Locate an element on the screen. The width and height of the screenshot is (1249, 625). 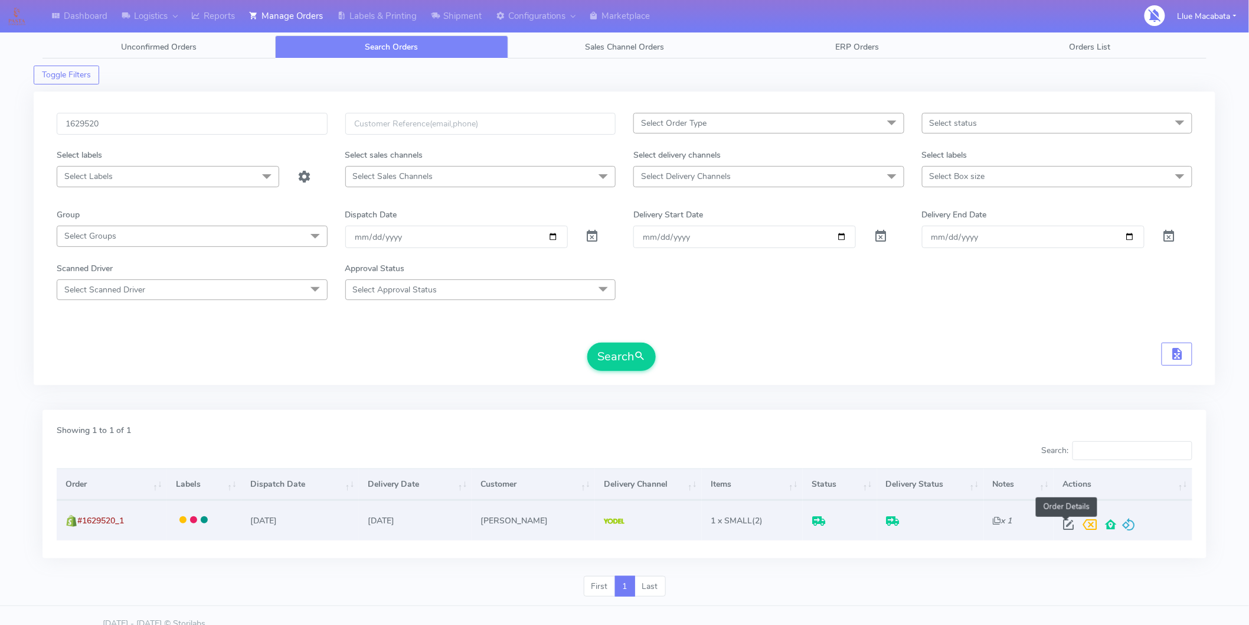
label: Select delivery channels is located at coordinates (677, 155).